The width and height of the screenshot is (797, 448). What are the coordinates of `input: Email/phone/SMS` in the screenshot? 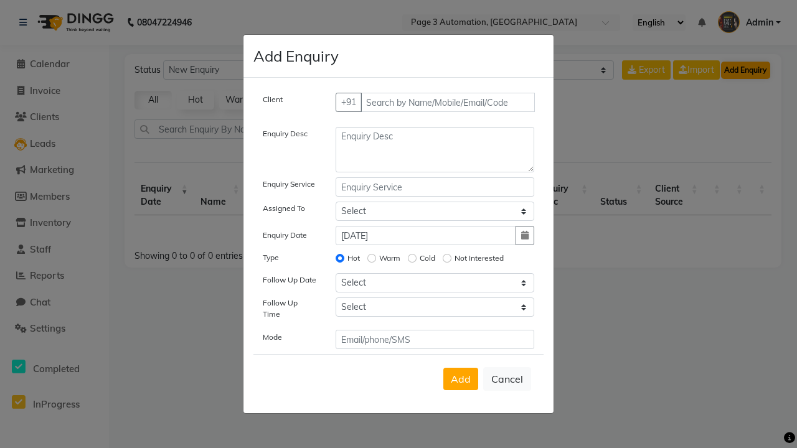 It's located at (435, 339).